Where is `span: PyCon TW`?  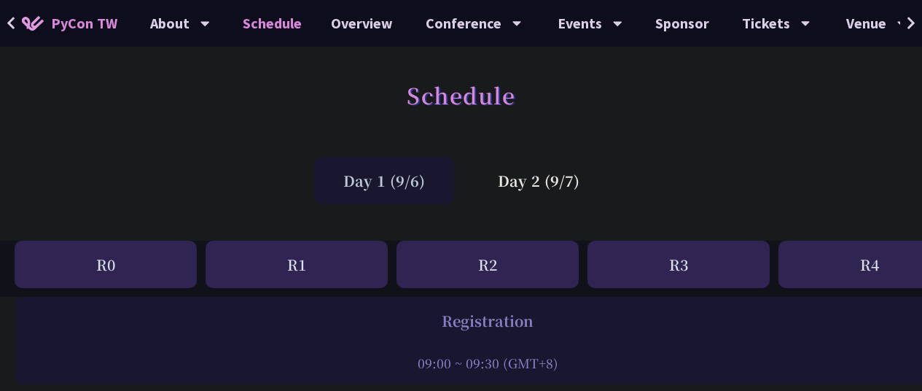 span: PyCon TW is located at coordinates (84, 23).